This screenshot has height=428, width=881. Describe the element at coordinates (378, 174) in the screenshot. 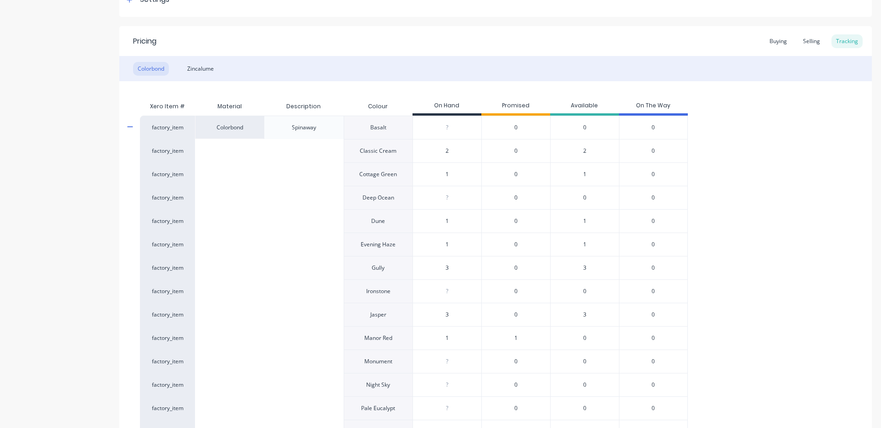

I see `div: Cottage Green` at that location.